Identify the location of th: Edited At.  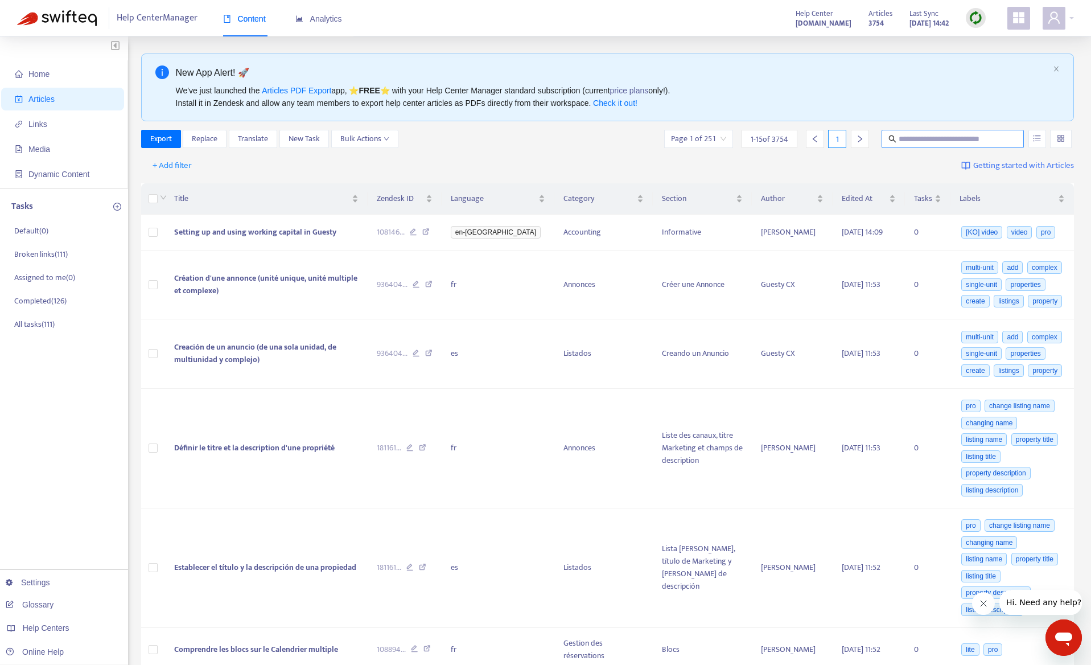
(868, 199).